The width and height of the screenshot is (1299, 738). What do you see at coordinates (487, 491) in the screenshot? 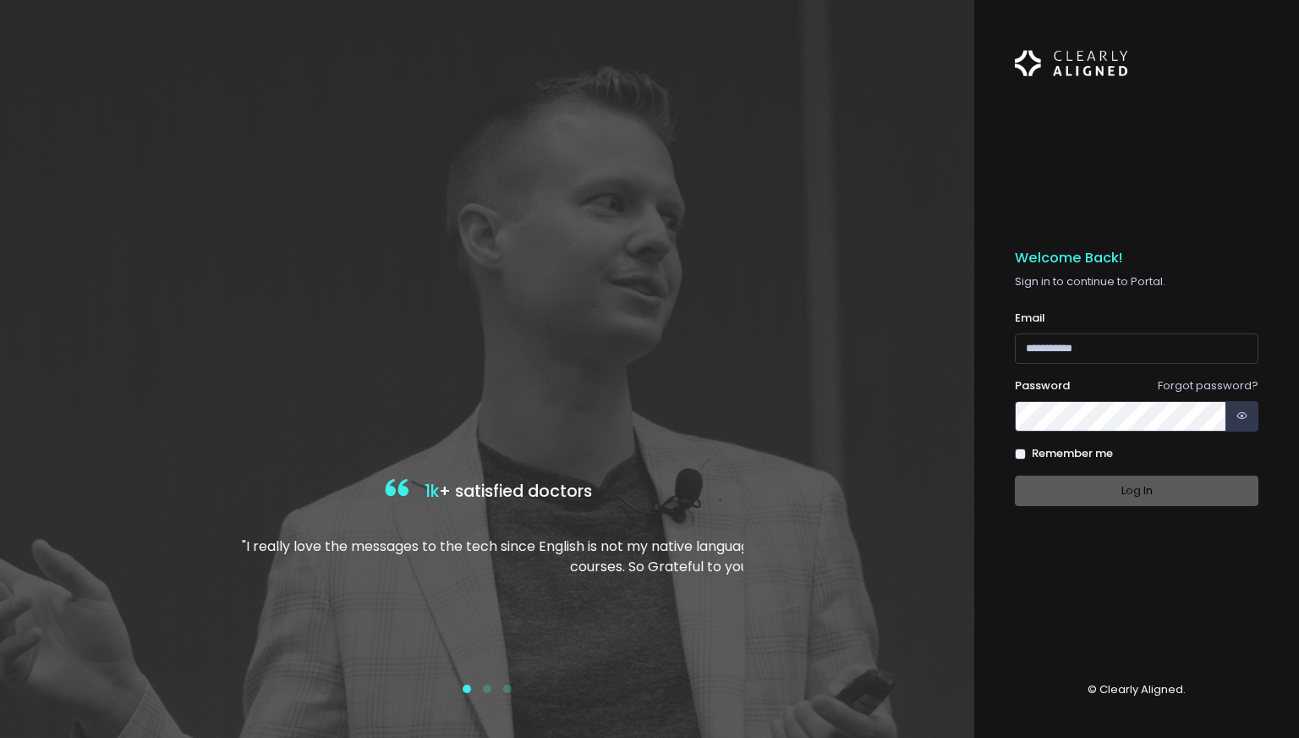
I see `h4: + satisfied doctors` at bounding box center [487, 491].